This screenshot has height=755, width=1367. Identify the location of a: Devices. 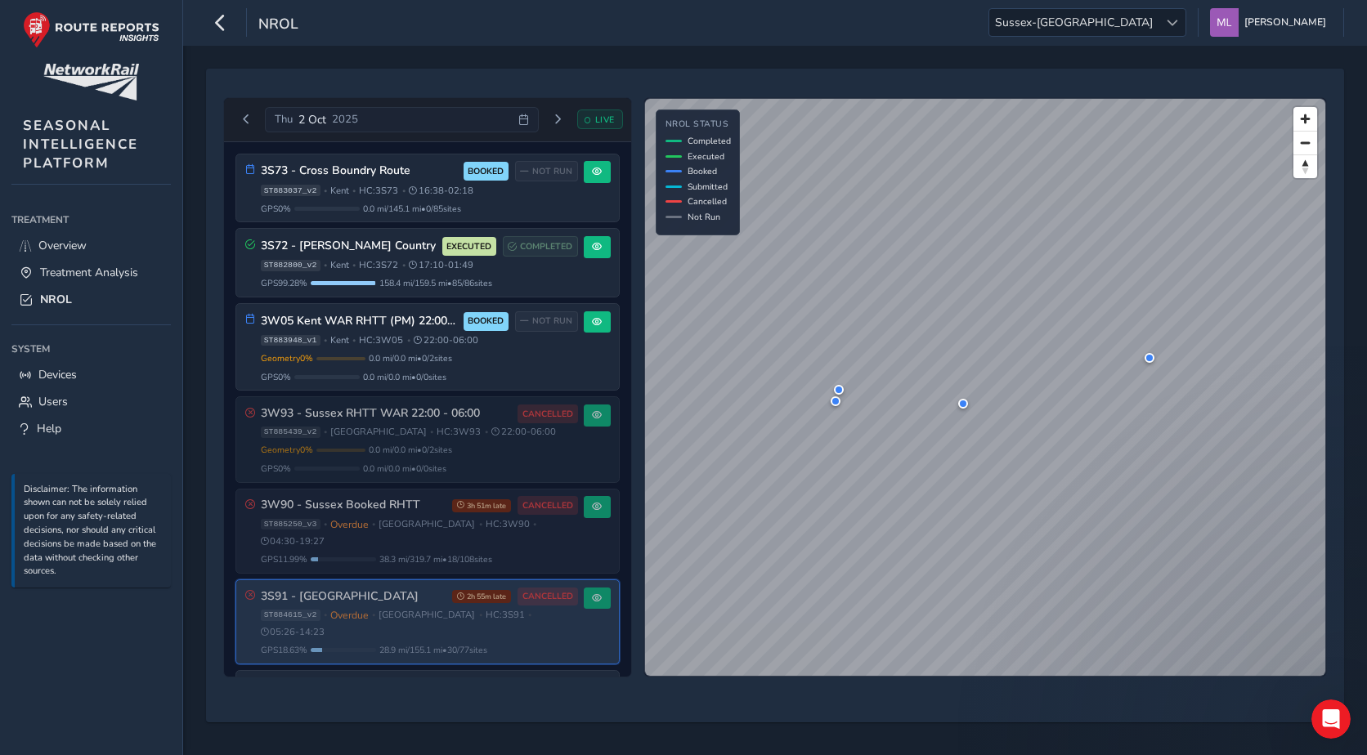
(91, 374).